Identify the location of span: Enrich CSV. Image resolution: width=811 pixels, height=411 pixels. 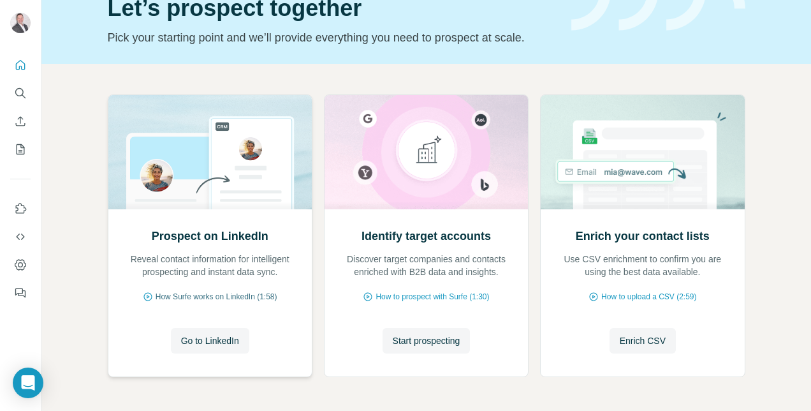
(643, 341).